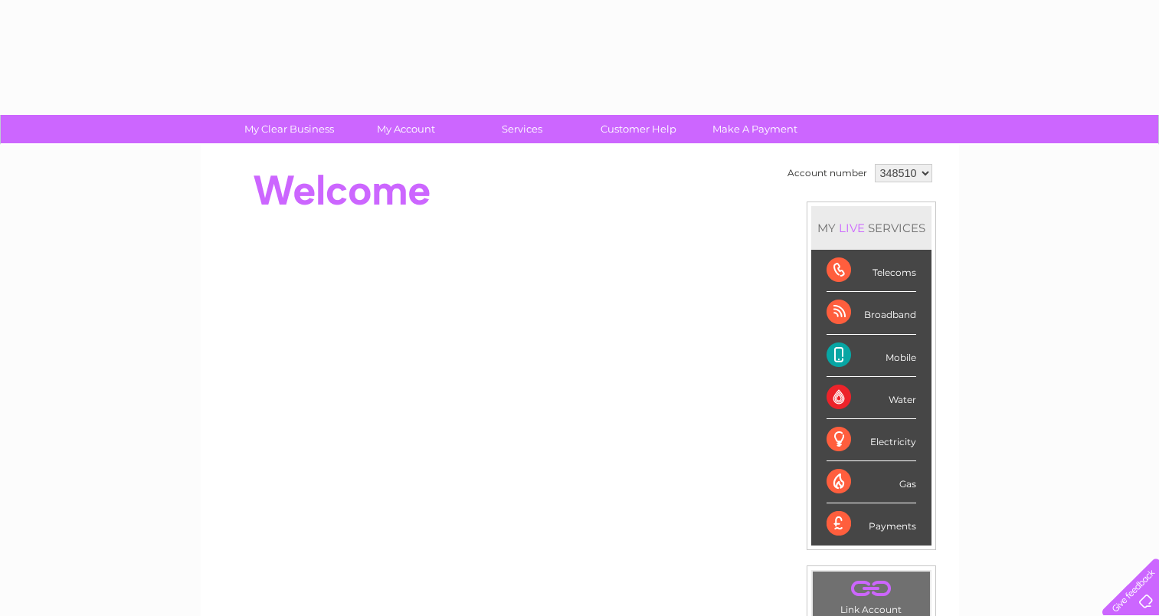  I want to click on a: Customer Help, so click(638, 129).